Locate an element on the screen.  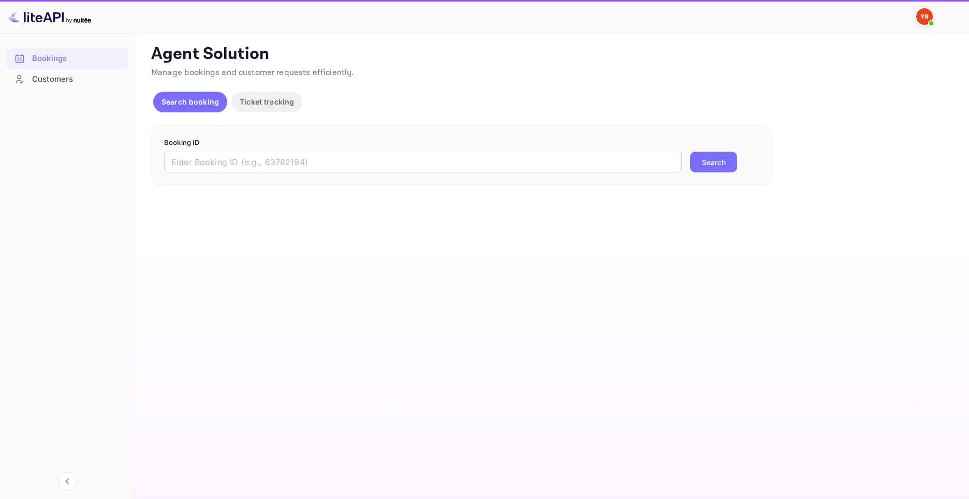
img: LiteAPI logo is located at coordinates (50, 17).